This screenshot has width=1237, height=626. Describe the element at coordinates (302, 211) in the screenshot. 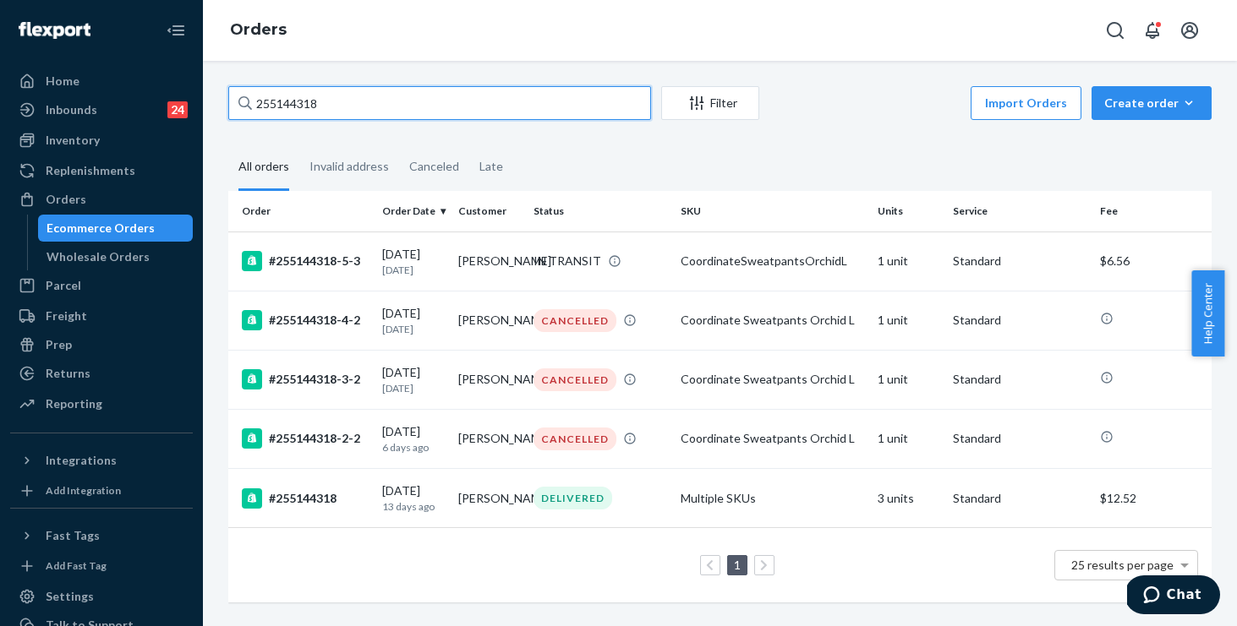

I see `th: Order` at that location.